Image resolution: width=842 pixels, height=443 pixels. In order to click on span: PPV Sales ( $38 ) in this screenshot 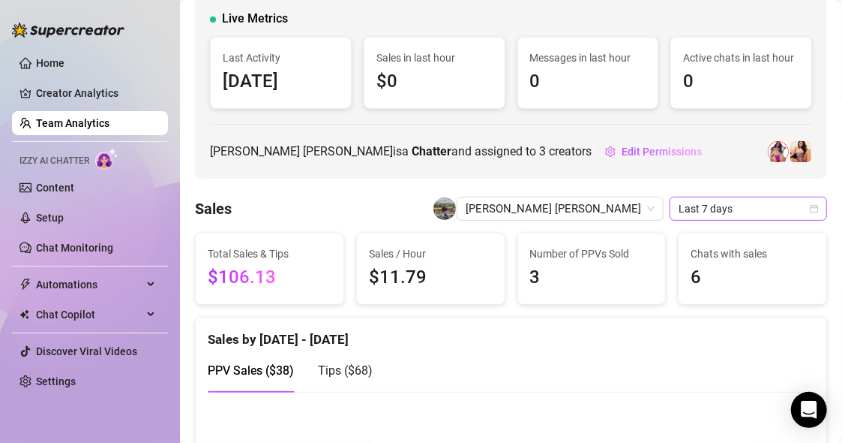, I will do `click(251, 370)`.